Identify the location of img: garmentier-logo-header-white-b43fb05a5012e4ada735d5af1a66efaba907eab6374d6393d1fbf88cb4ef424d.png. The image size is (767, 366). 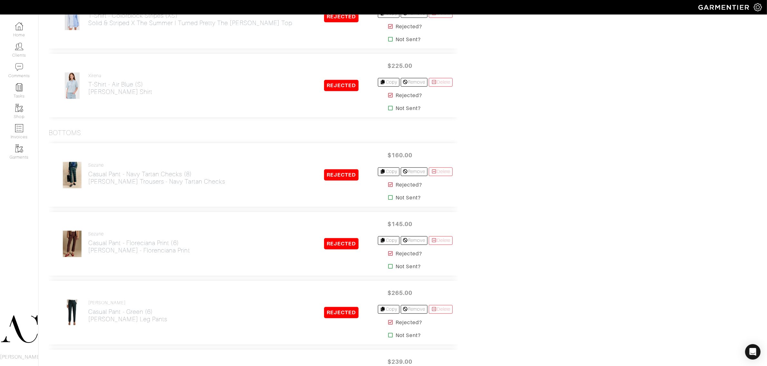
(724, 7).